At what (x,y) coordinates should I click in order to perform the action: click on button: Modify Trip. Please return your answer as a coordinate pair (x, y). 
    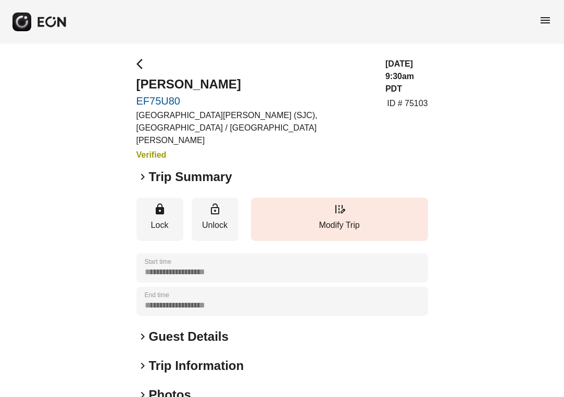
    Looking at the image, I should click on (340, 219).